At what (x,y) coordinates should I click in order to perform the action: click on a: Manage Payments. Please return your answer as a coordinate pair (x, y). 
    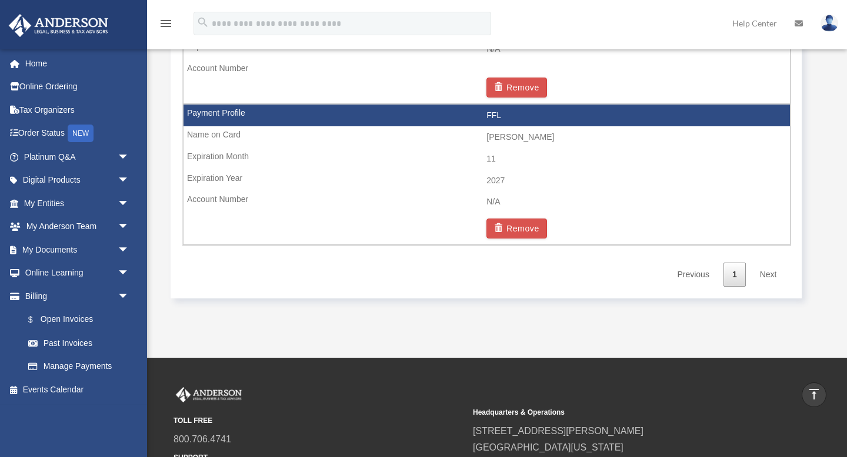
    Looking at the image, I should click on (79, 367).